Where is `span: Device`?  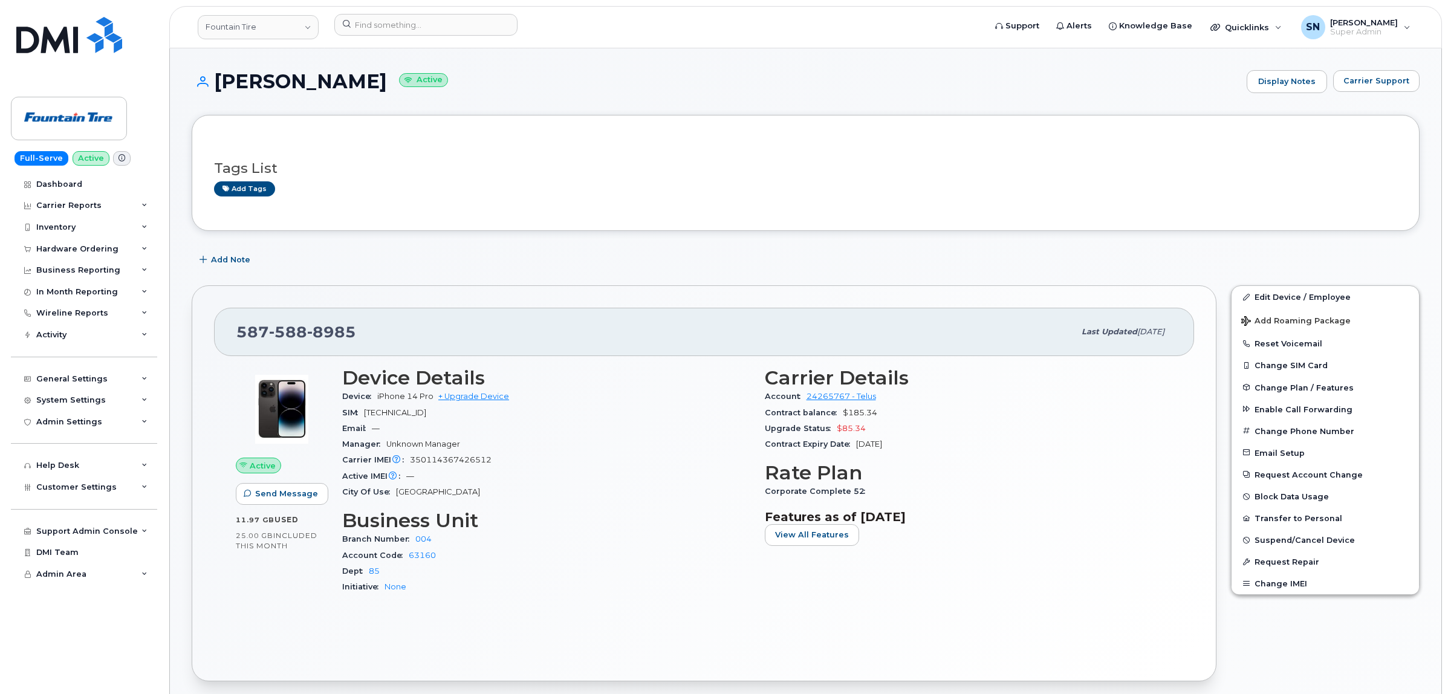 span: Device is located at coordinates (360, 396).